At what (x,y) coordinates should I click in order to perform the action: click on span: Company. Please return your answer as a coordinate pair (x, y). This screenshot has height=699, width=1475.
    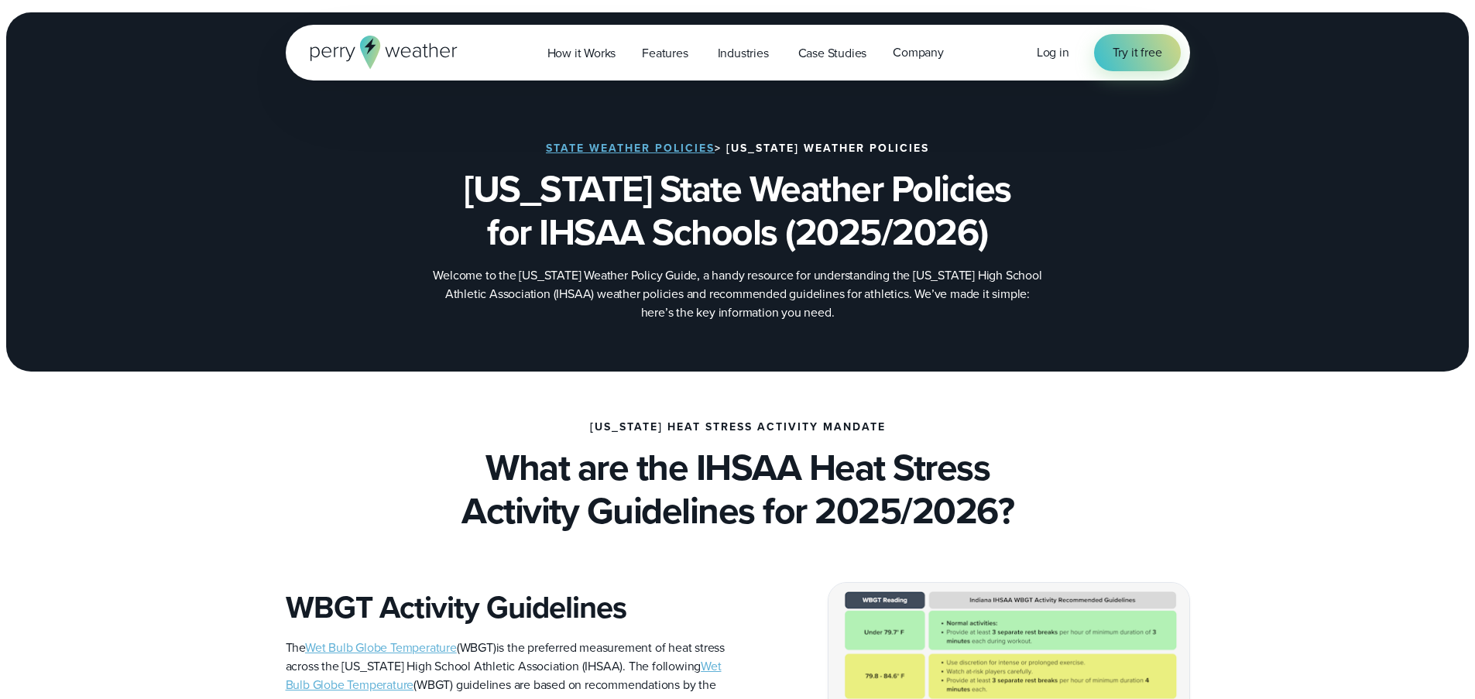
    Looking at the image, I should click on (918, 53).